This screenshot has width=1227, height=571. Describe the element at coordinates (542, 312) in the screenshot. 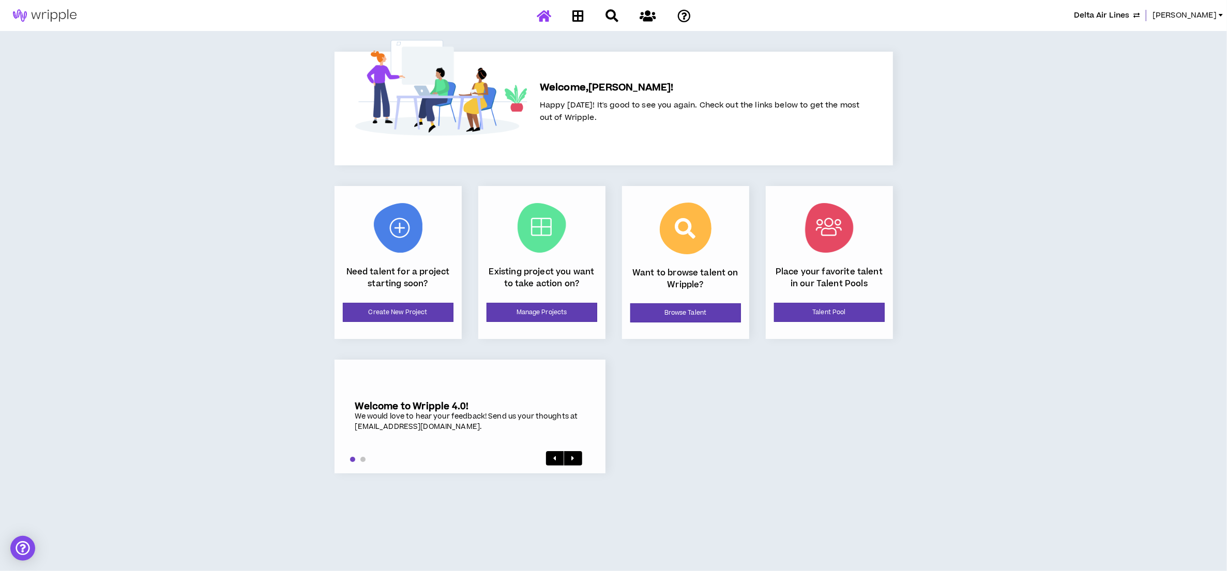

I see `a: Manage Projects` at that location.